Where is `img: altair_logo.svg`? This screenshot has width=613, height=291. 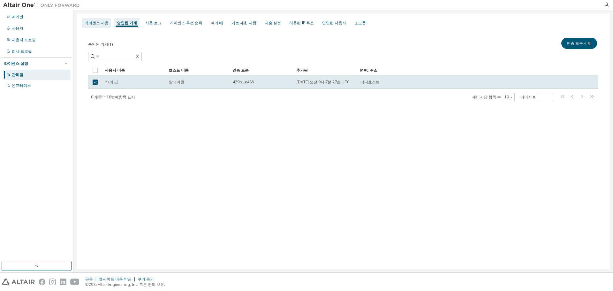 img: altair_logo.svg is located at coordinates (18, 282).